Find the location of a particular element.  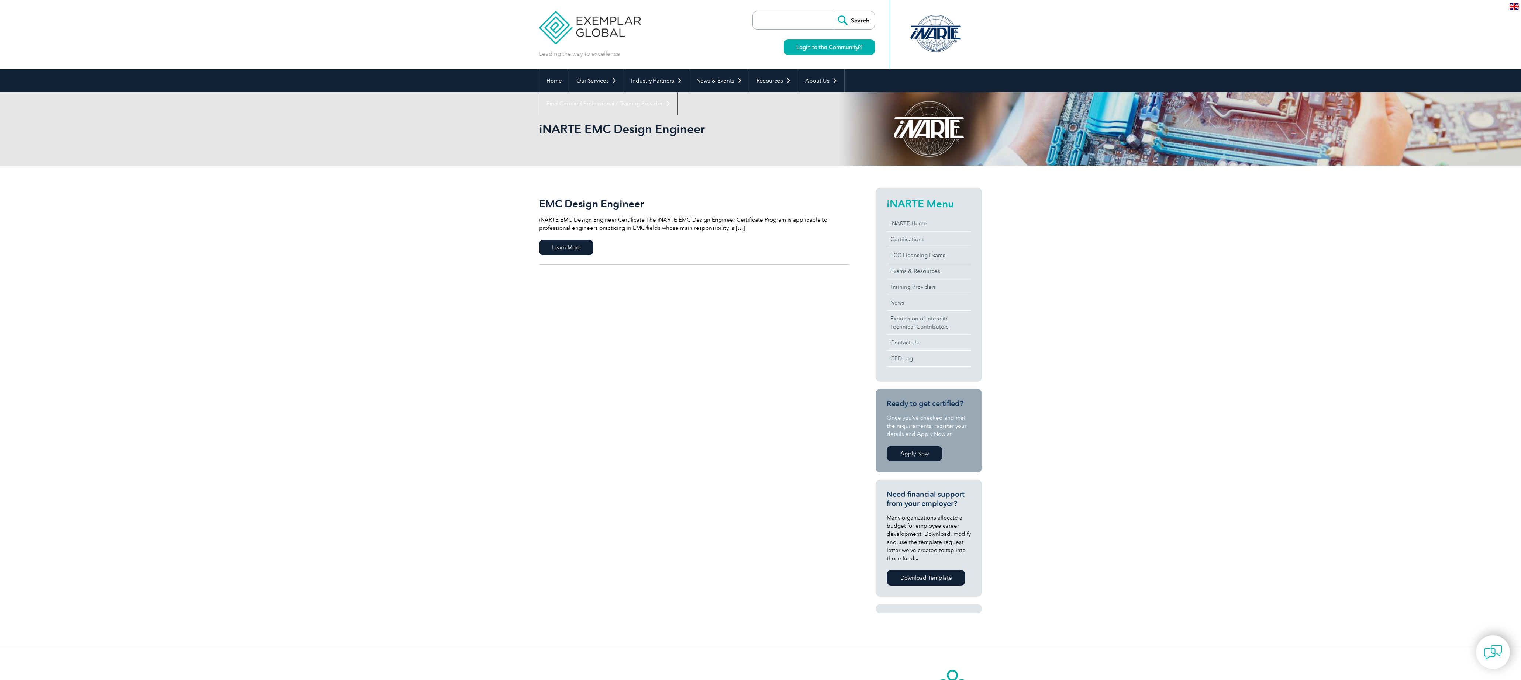

span: Learn More is located at coordinates (566, 248).